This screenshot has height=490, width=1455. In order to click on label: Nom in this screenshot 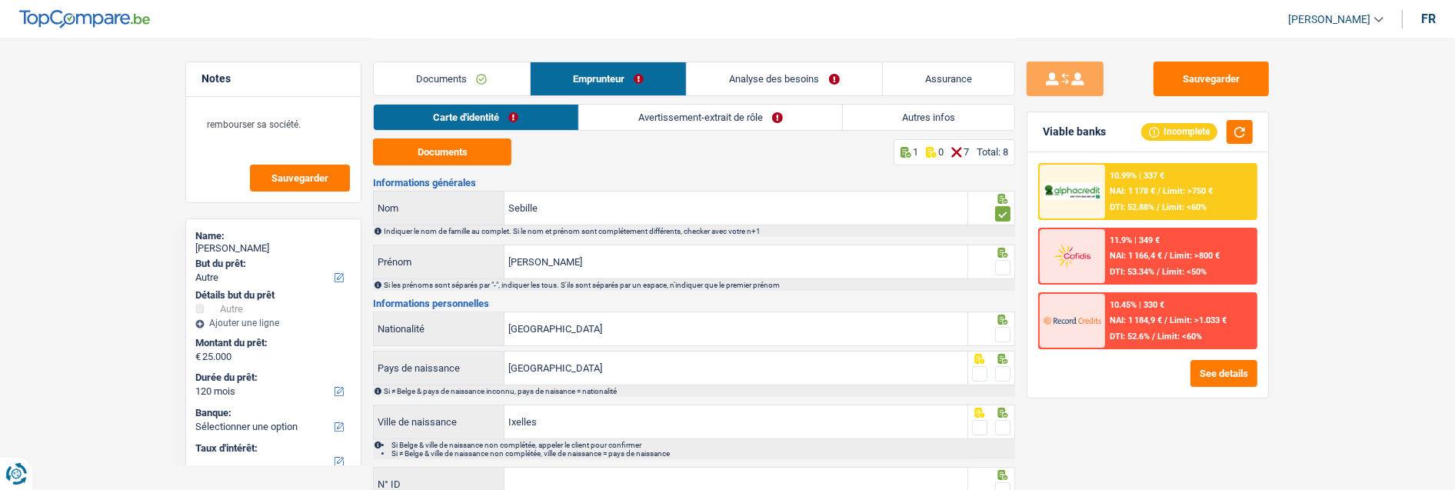, I will do `click(439, 208)`.